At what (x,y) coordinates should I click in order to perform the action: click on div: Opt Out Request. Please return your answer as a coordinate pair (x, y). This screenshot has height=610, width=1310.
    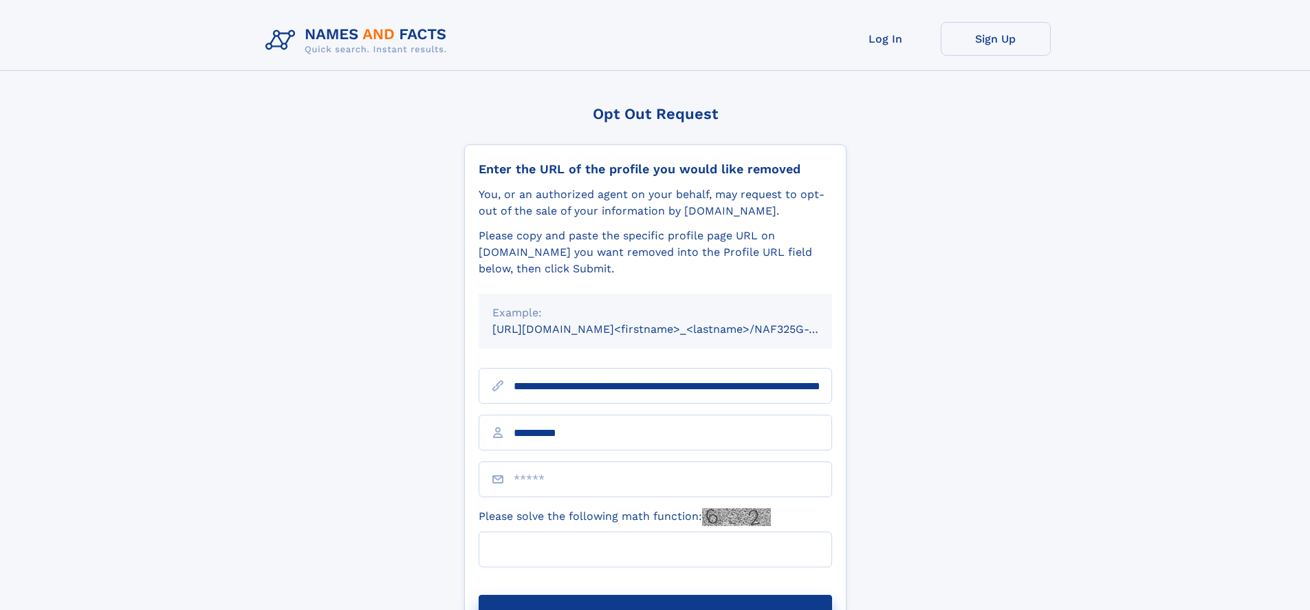
    Looking at the image, I should click on (655, 113).